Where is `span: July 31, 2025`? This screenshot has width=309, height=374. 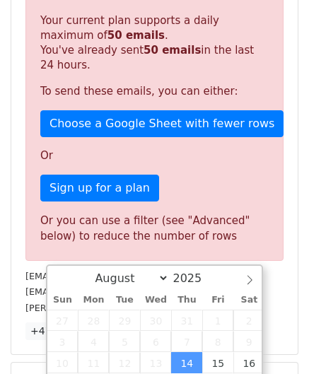 span: July 31, 2025 is located at coordinates (186, 320).